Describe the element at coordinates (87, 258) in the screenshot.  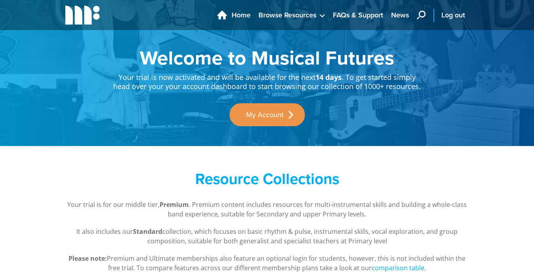
I see `strong: Please note:` at that location.